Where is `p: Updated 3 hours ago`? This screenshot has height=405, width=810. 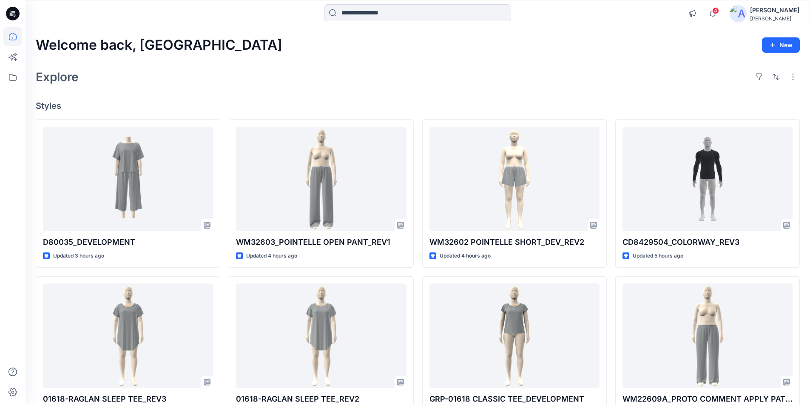 p: Updated 3 hours ago is located at coordinates (79, 256).